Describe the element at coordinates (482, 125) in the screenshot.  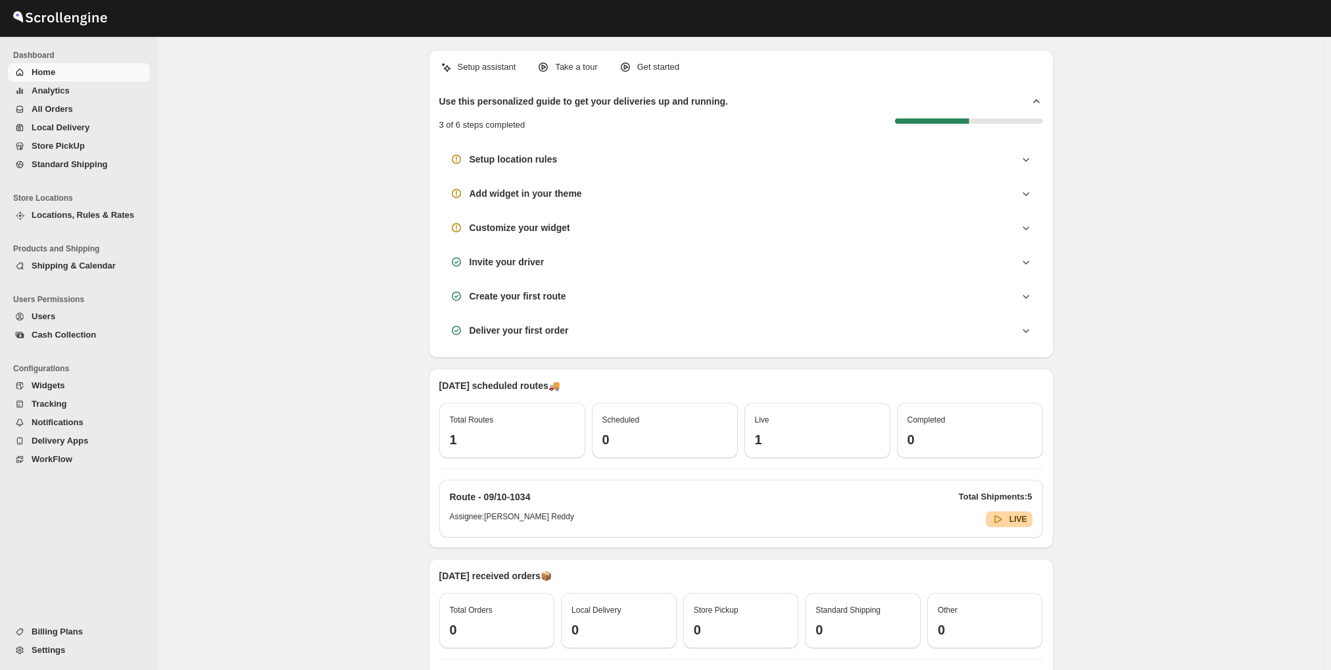
I see `p: 3 of 6 steps completed` at that location.